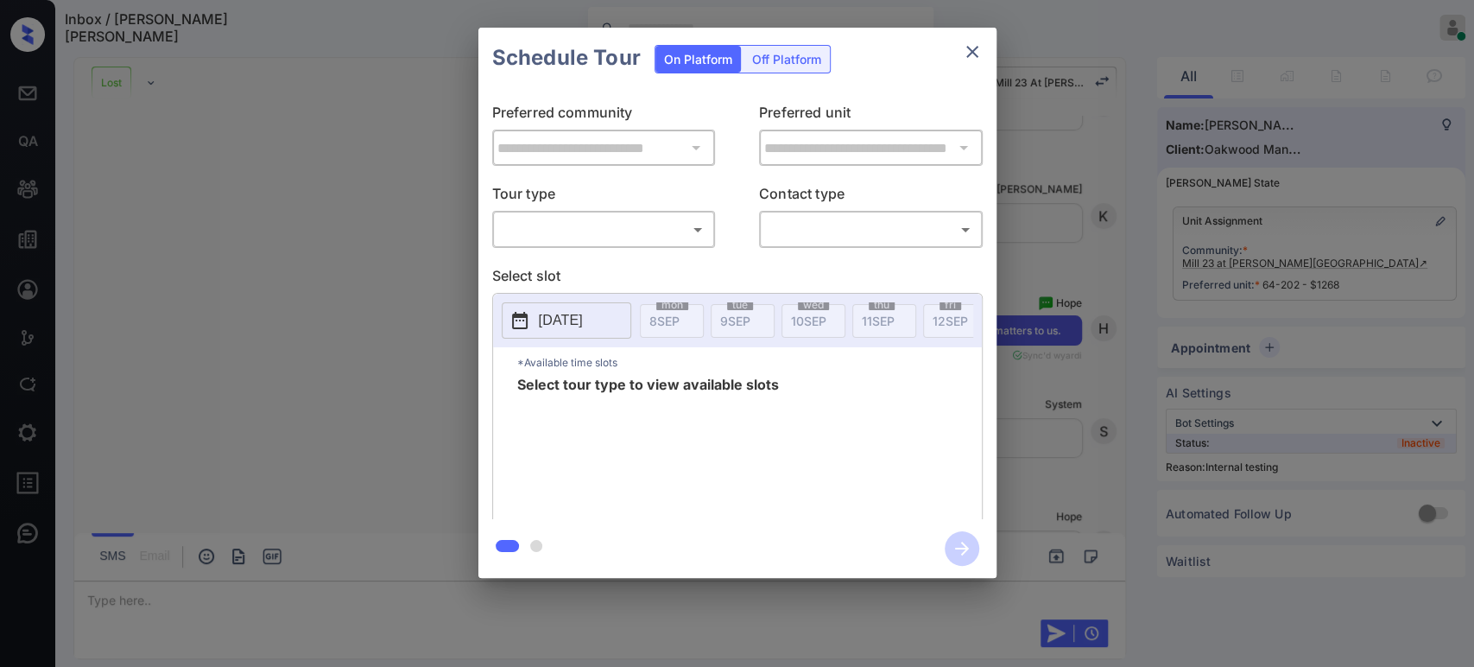 The height and width of the screenshot is (667, 1474). I want to click on h2: Schedule Tour, so click(567, 58).